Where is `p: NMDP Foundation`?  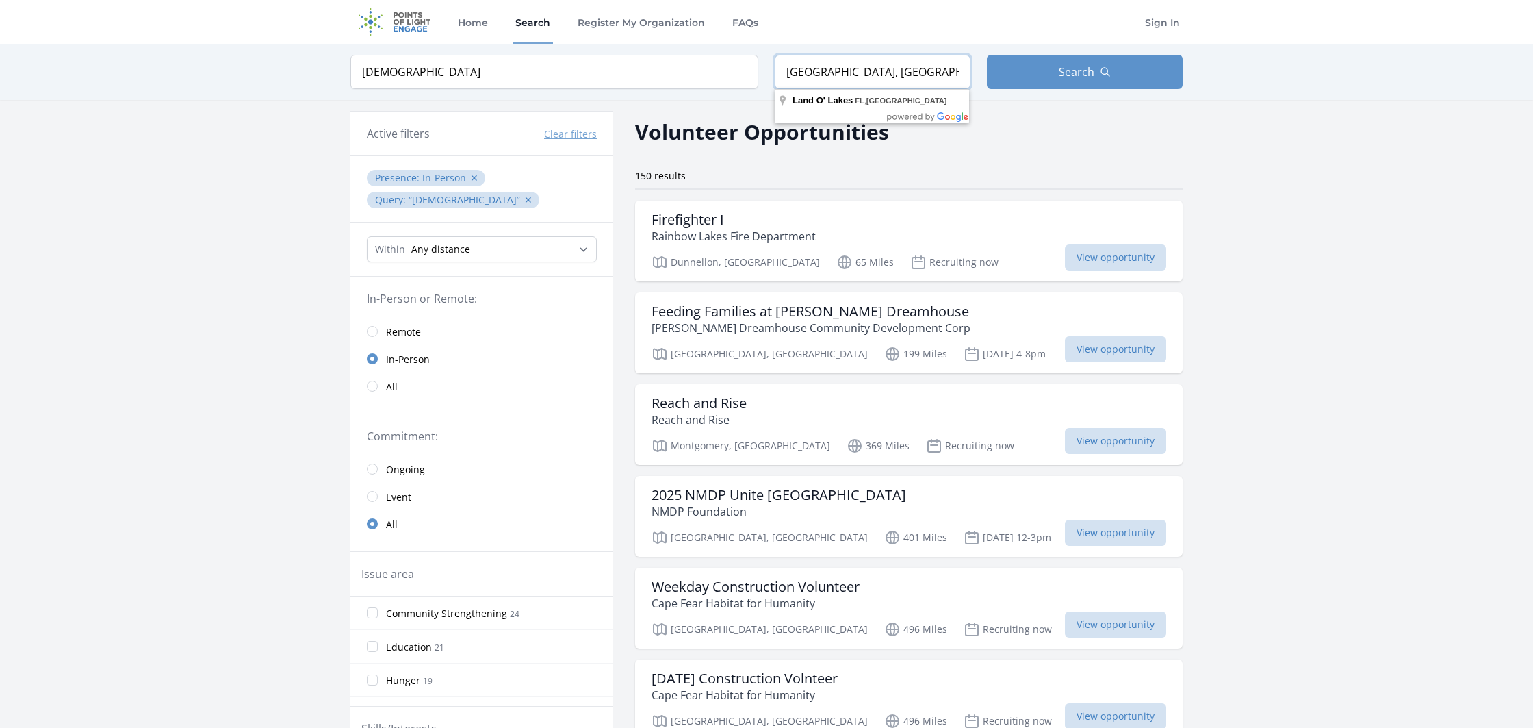
p: NMDP Foundation is located at coordinates (779, 511).